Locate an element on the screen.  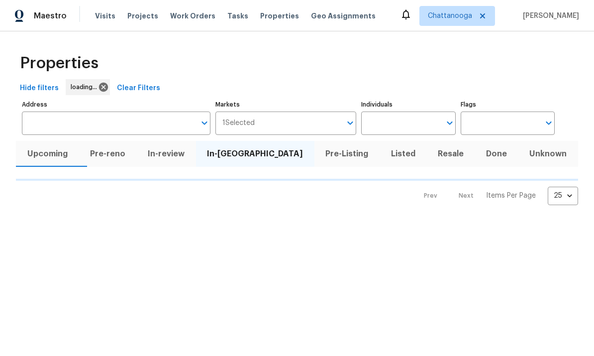
span: Resale is located at coordinates (450, 154).